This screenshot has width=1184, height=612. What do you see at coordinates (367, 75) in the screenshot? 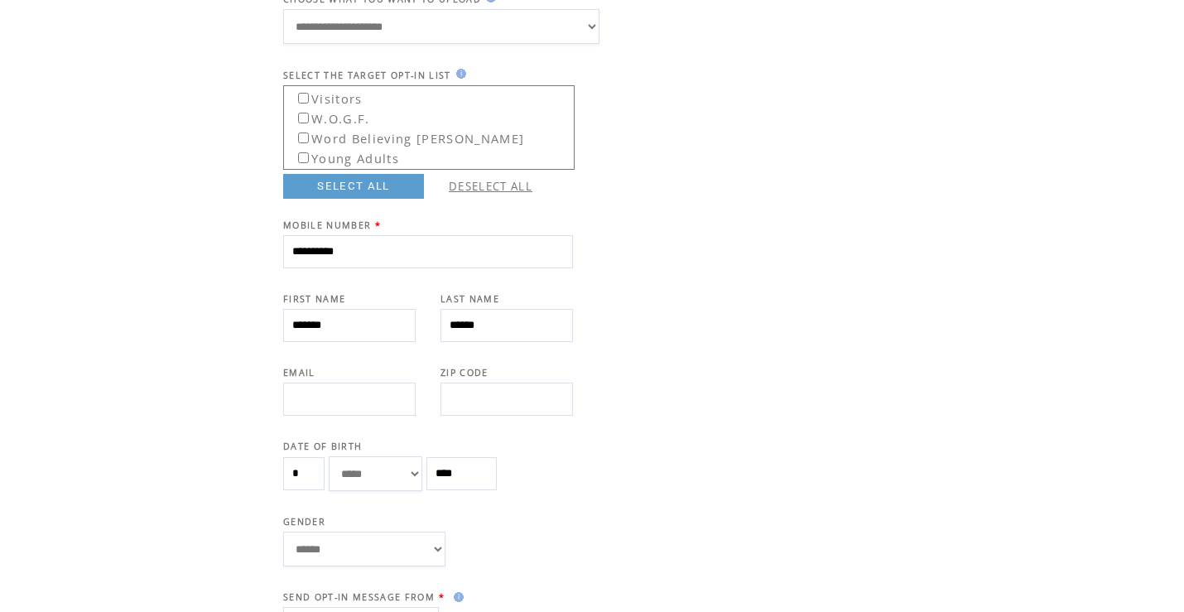
I see `span: SELECT THE TARGET OPT-IN LIST` at bounding box center [367, 75].